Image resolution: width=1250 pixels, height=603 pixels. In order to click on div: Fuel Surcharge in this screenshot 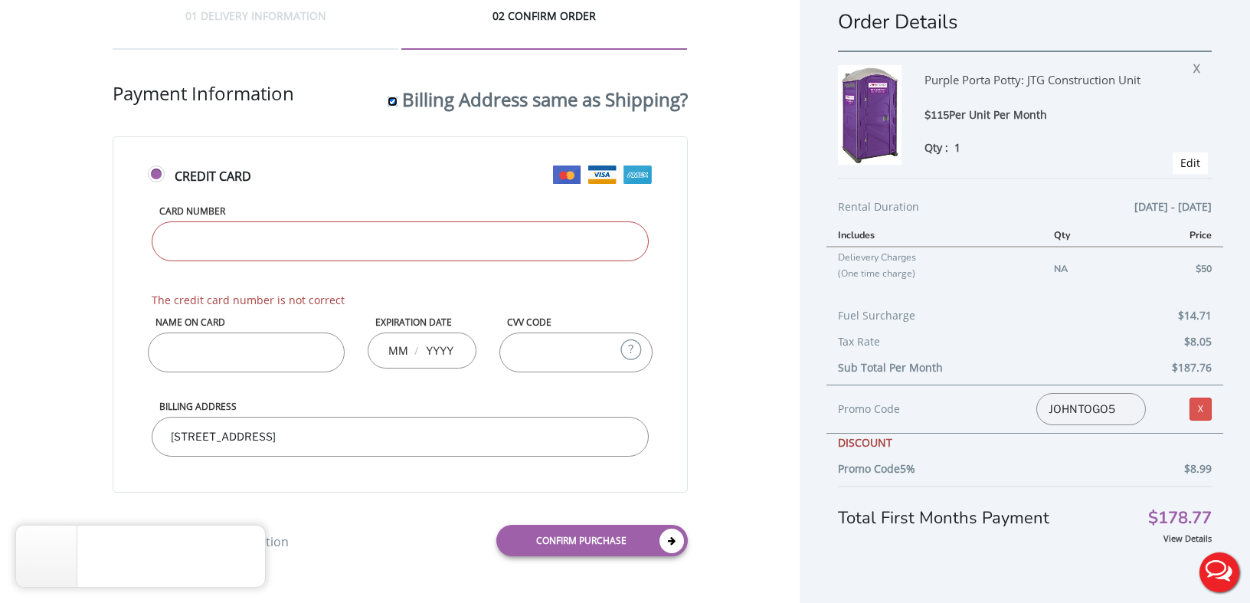, I will do `click(1025, 319)`.